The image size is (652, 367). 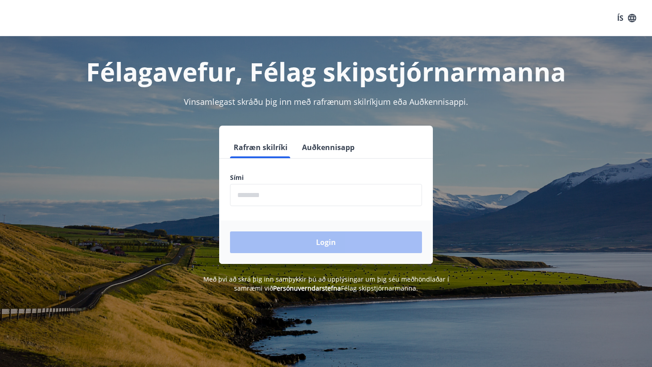 I want to click on a: Persónuverndarstefna, so click(x=307, y=288).